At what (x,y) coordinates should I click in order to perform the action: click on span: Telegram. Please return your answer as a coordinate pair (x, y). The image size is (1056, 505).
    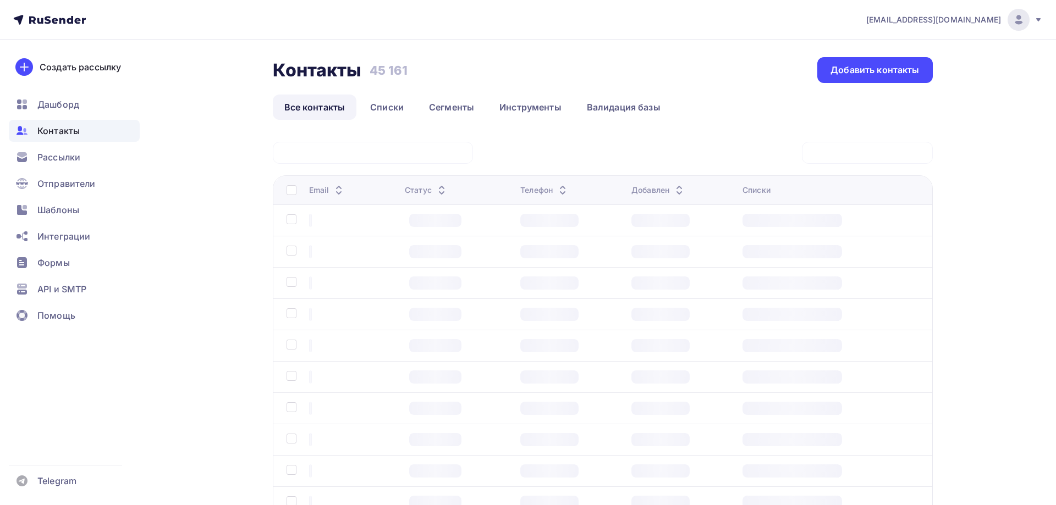
    Looking at the image, I should click on (57, 481).